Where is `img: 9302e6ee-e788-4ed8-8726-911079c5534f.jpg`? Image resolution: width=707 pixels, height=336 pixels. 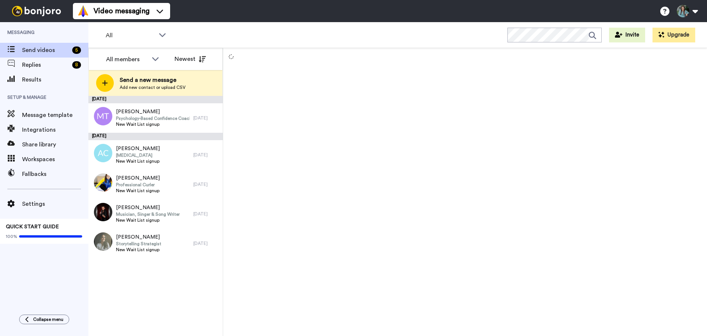 img: 9302e6ee-e788-4ed8-8726-911079c5534f.jpg is located at coordinates (103, 241).